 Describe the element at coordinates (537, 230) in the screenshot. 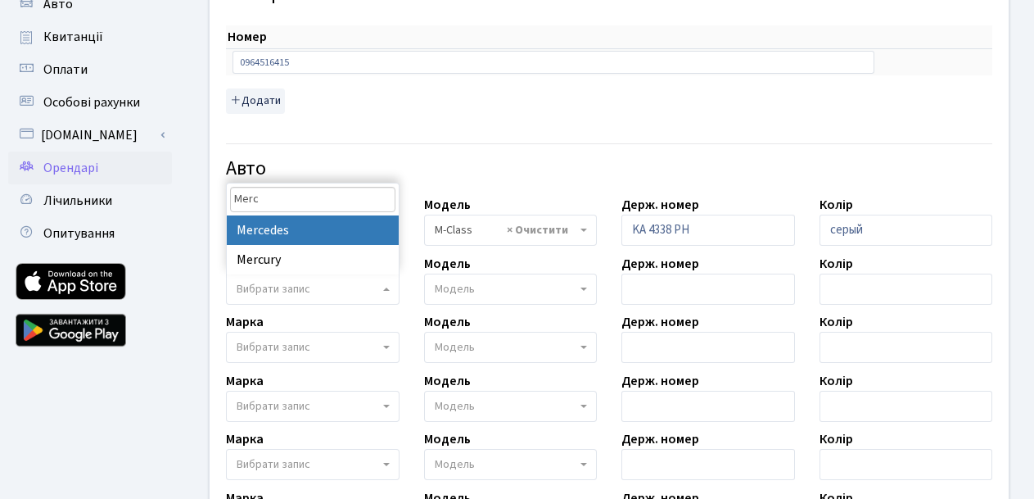

I see `span: Видалити всі елементи` at that location.